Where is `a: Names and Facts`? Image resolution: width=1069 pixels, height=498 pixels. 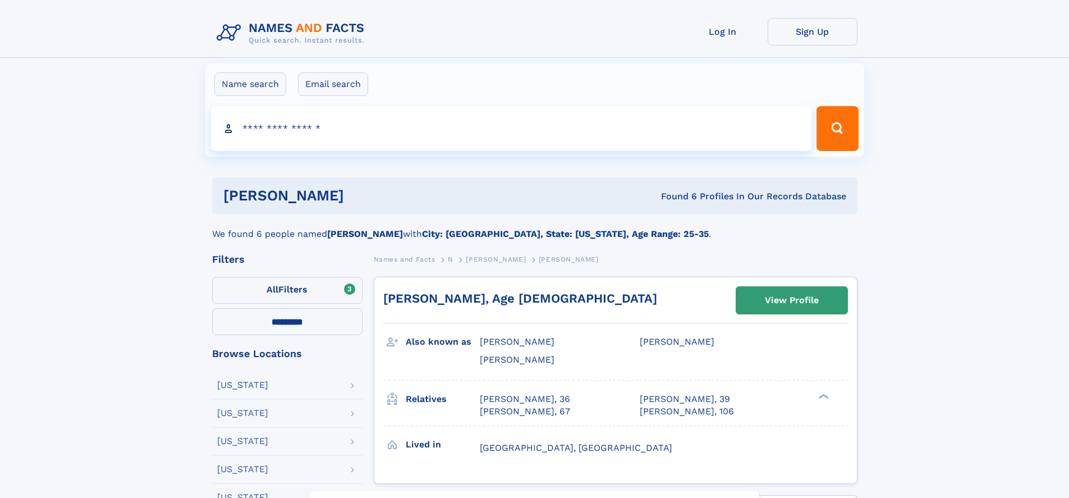 a: Names and Facts is located at coordinates (405, 259).